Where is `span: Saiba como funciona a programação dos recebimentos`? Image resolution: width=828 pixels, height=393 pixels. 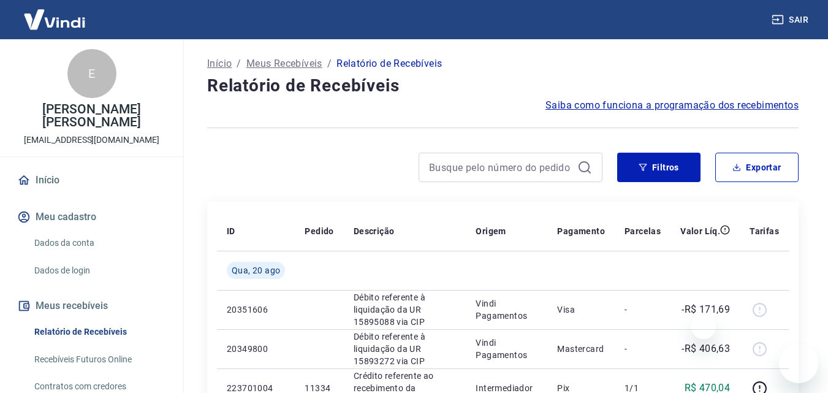
span: Saiba como funciona a programação dos recebimentos is located at coordinates (671, 105).